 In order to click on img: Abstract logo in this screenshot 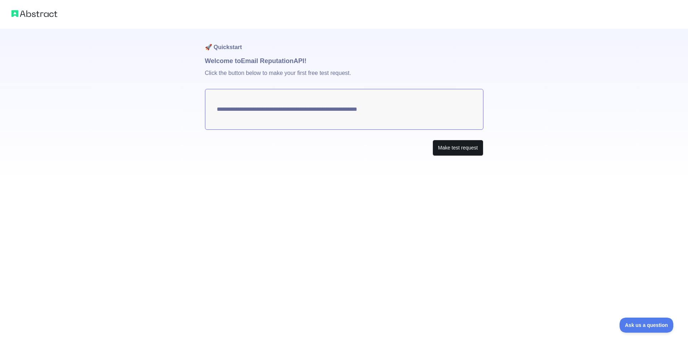, I will do `click(34, 14)`.